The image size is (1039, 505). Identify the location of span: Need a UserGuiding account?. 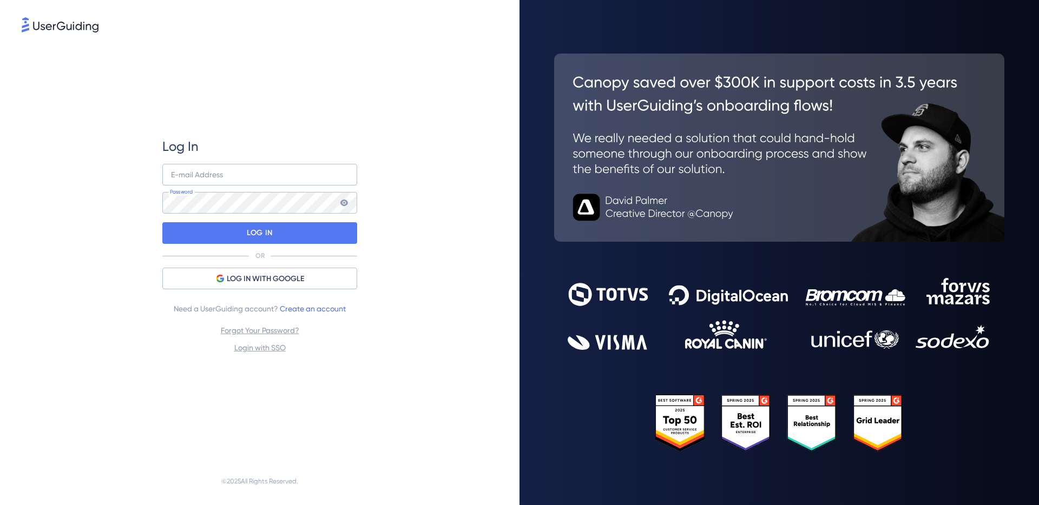
(260, 309).